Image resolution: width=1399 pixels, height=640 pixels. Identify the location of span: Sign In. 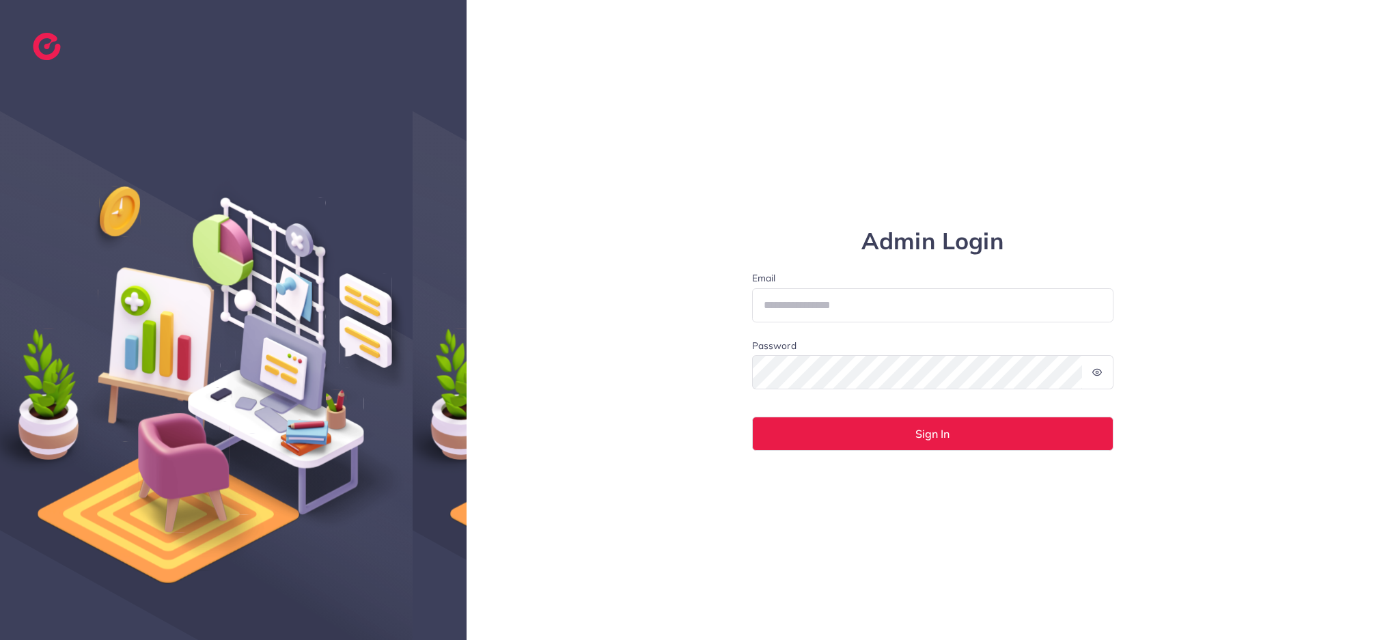
(933, 434).